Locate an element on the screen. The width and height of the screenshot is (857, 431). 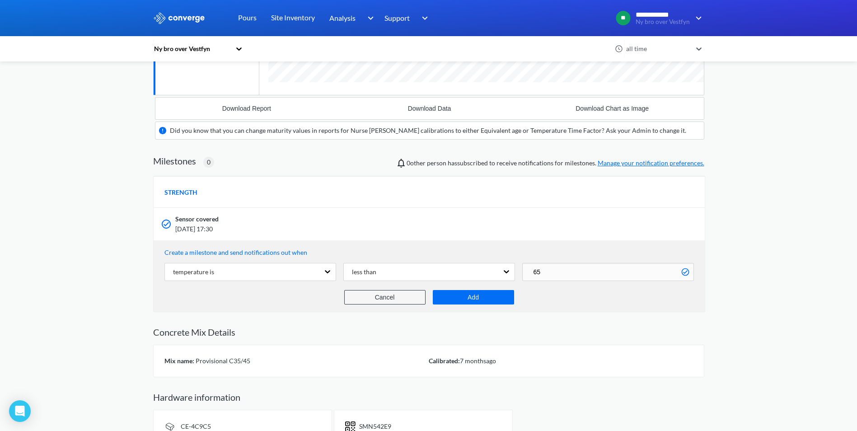
span: CE-4C9C5 is located at coordinates (196, 426).